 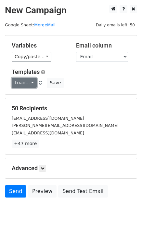 What do you see at coordinates (39, 46) in the screenshot?
I see `h5: Variables` at bounding box center [39, 46].